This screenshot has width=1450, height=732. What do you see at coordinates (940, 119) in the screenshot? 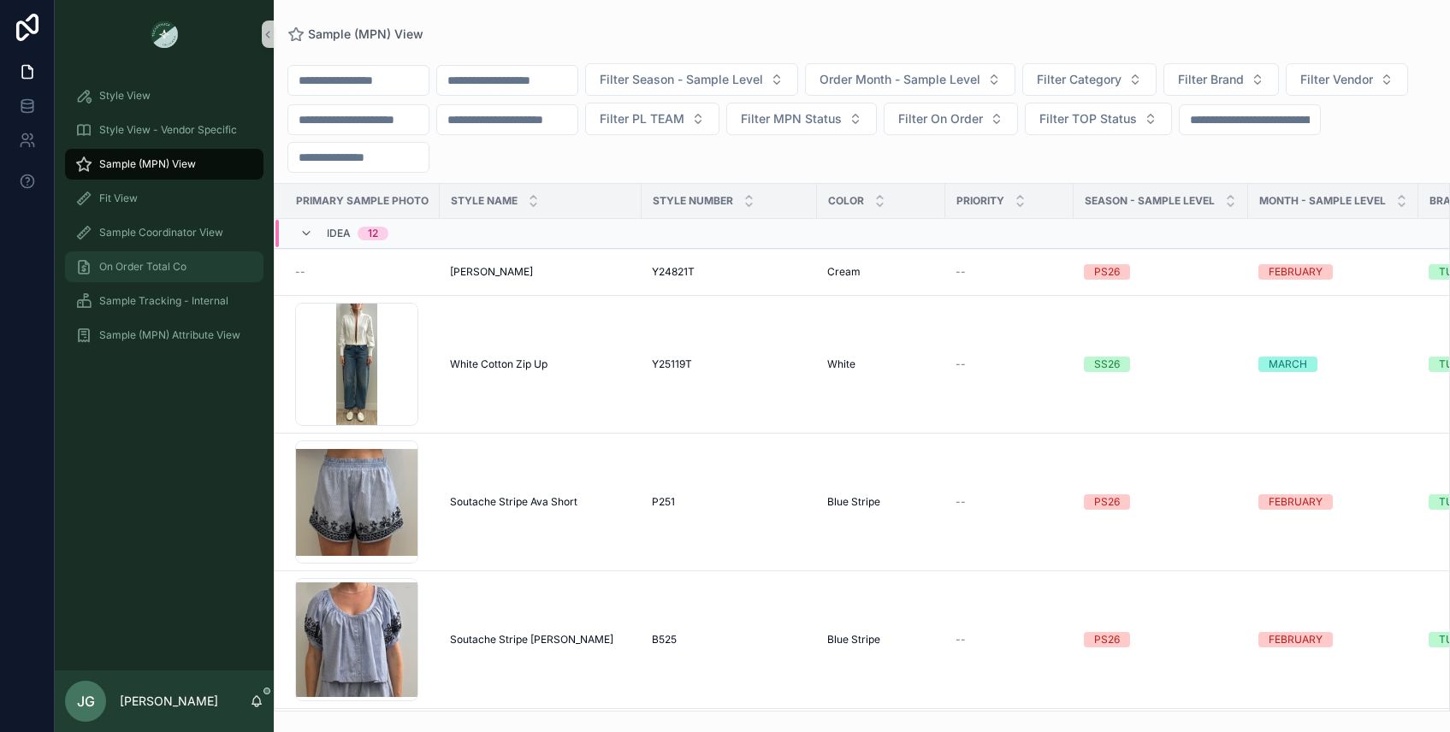
I see `span: Filter On Order` at bounding box center [940, 119].